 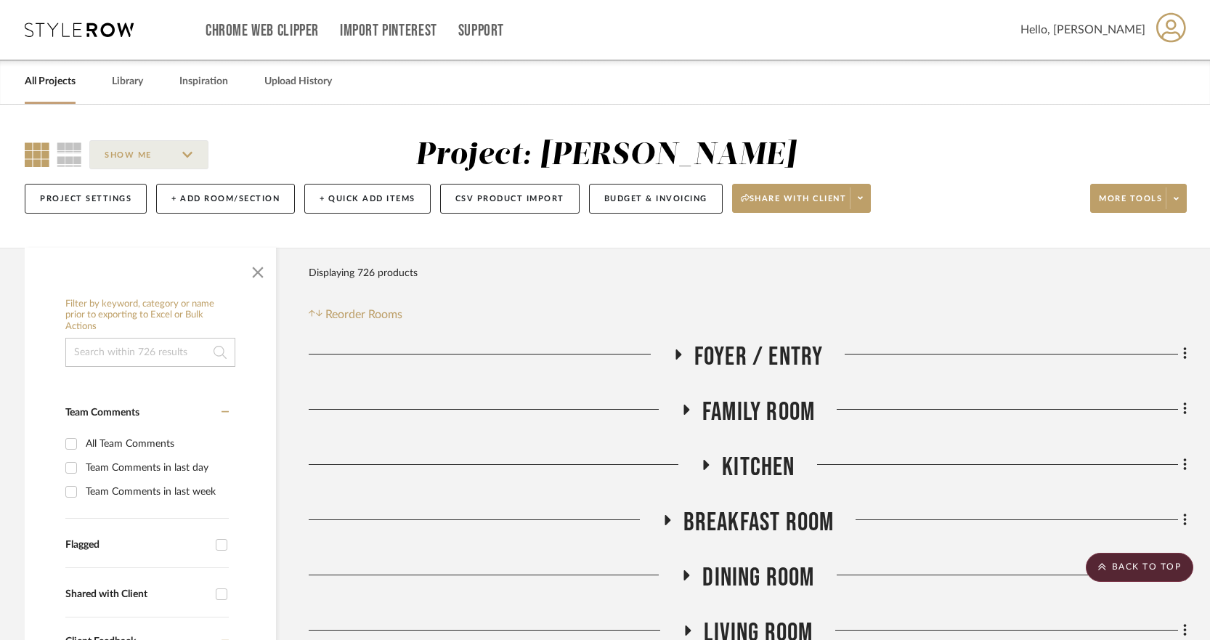 I want to click on span: Share with client, so click(x=794, y=204).